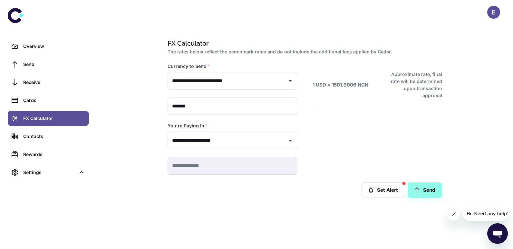 The height and width of the screenshot is (249, 513). Describe the element at coordinates (54, 64) in the screenshot. I see `div: Send` at that location.